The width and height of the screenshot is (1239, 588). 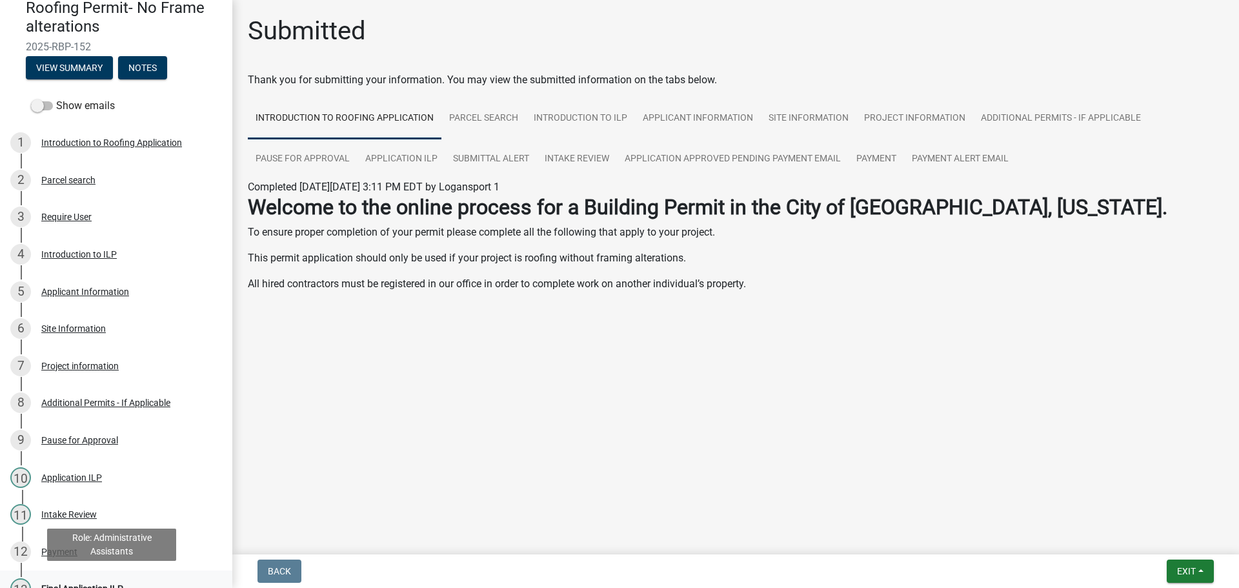 I want to click on div: Application ILP, so click(x=72, y=478).